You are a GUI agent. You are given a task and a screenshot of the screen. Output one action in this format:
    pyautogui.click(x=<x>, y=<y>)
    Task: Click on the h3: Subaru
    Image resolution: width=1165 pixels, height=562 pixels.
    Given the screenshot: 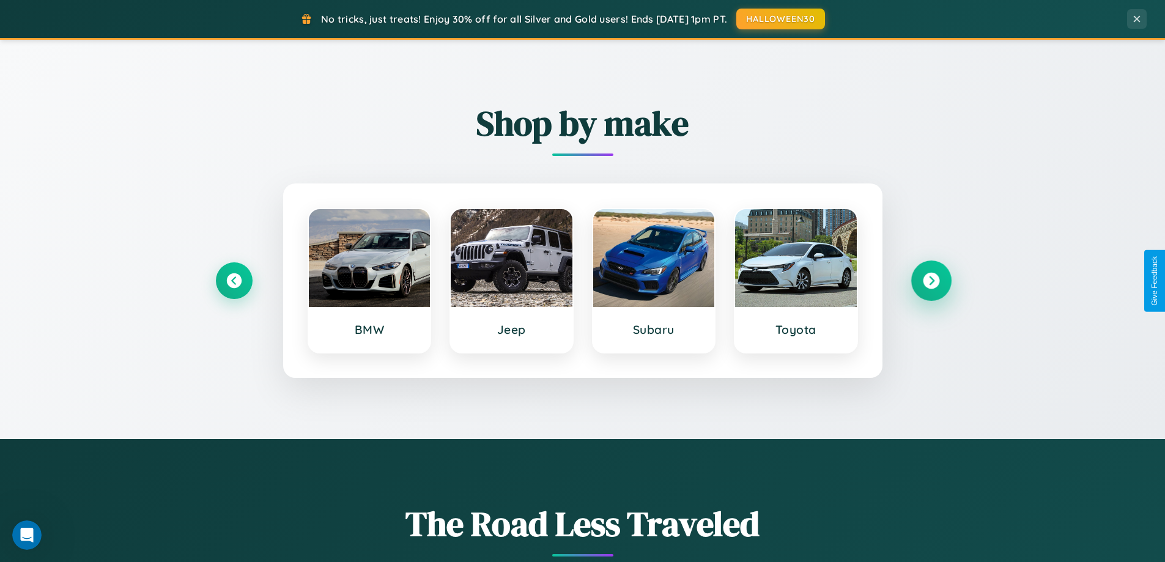 What is the action you would take?
    pyautogui.click(x=654, y=330)
    